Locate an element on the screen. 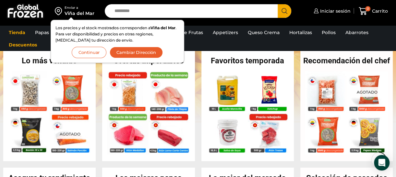 Image resolution: width=396 pixels, height=177 pixels. img: address-field-icon.svg is located at coordinates (60, 11).